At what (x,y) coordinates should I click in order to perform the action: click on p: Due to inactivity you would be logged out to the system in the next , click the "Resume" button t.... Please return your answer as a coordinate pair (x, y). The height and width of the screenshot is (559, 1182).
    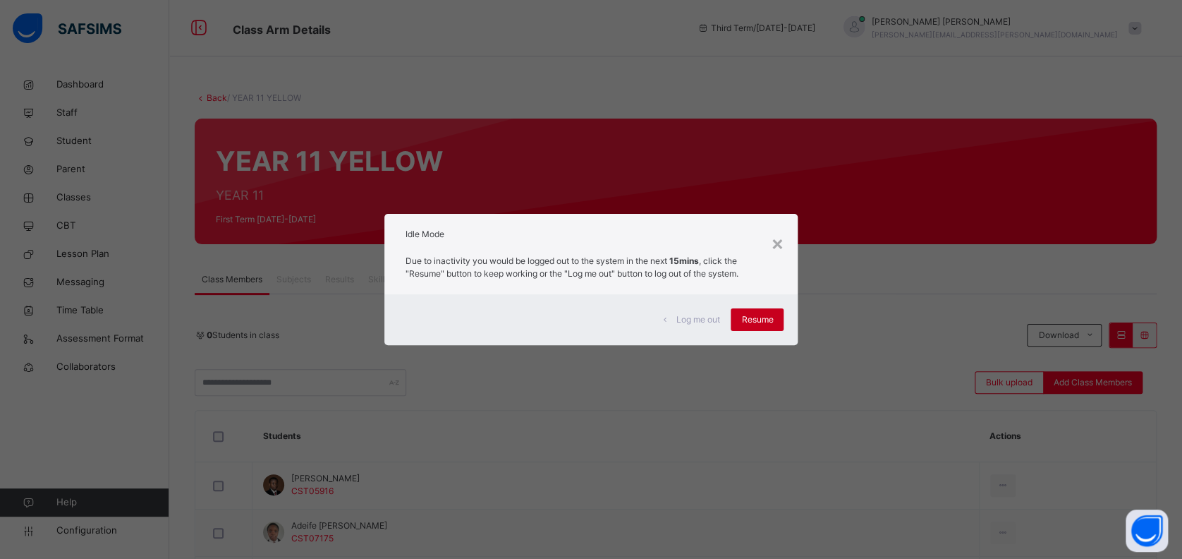
    Looking at the image, I should click on (591, 267).